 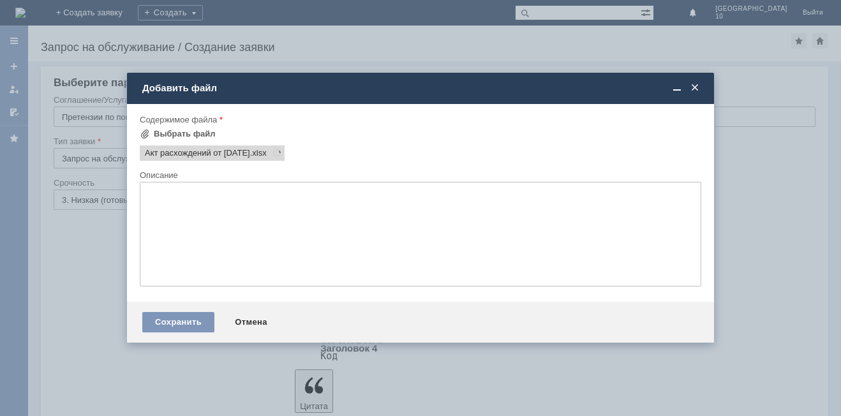 I want to click on span: Свернуть (Ctrl + M), so click(x=677, y=88).